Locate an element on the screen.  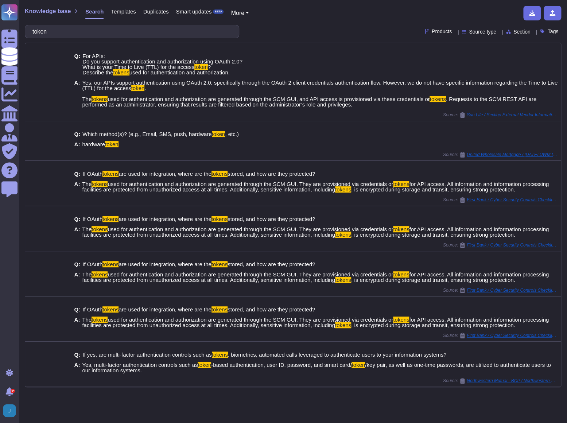
span: Products is located at coordinates (441, 31).